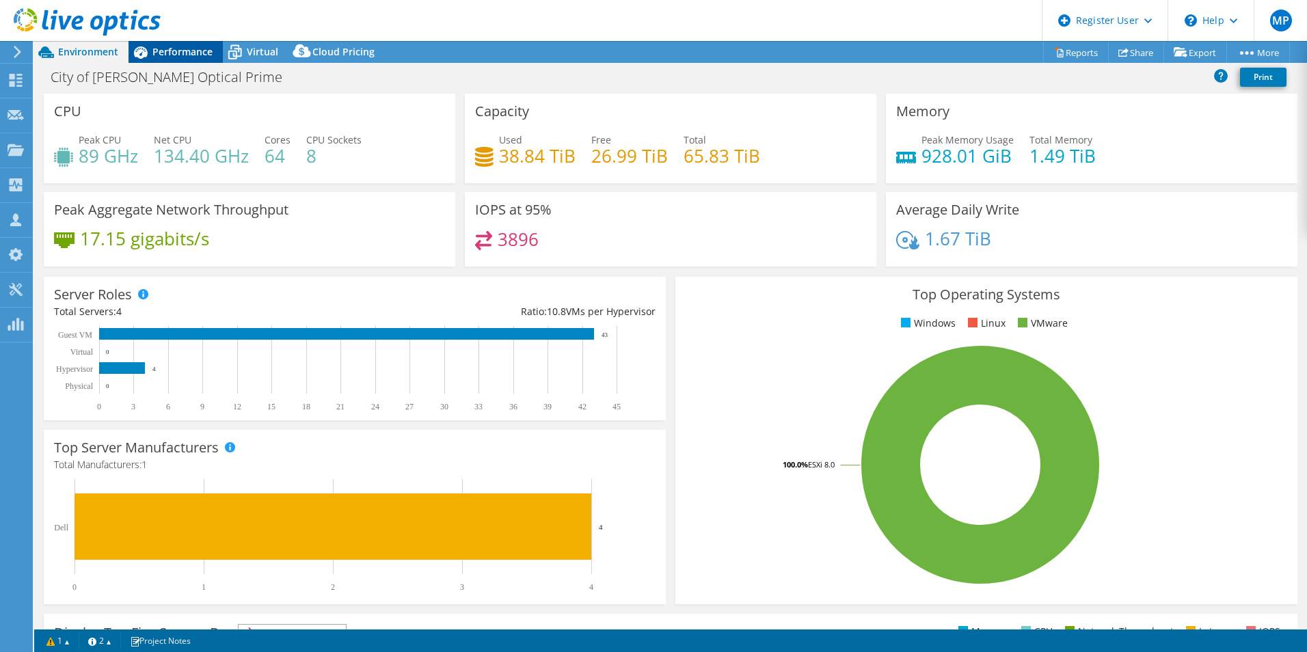 The image size is (1307, 652). Describe the element at coordinates (967, 156) in the screenshot. I see `h4: 928.01 GiB` at that location.